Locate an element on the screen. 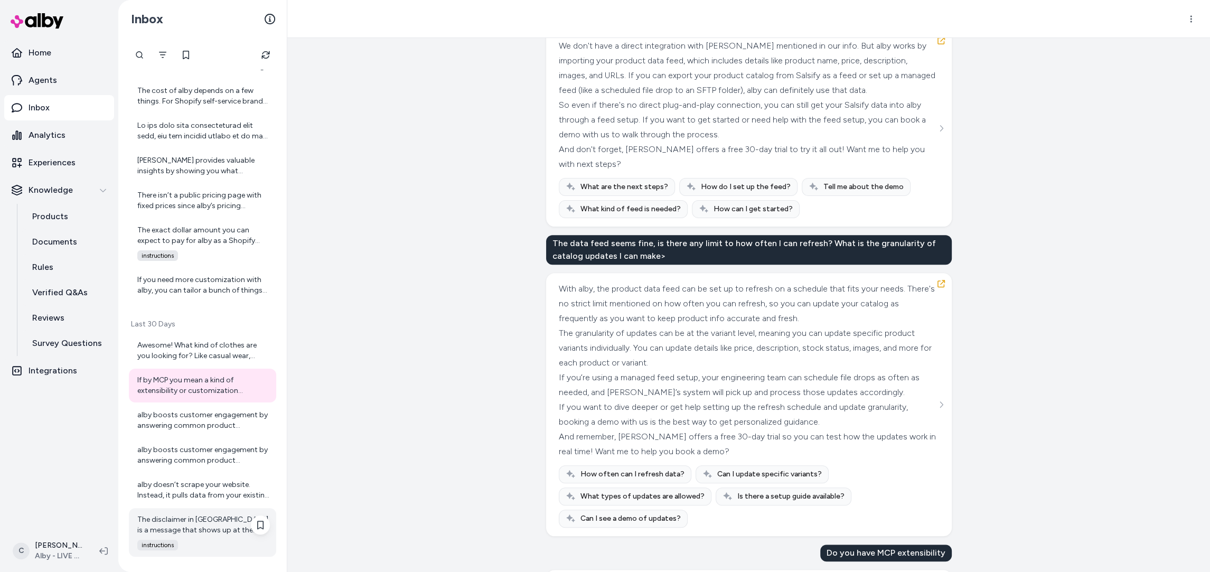 The image size is (1210, 572). div: Awesome! What kind of clothes are you looking for? Like casual wear, formal, sportswear, or somet... is located at coordinates (203, 351).